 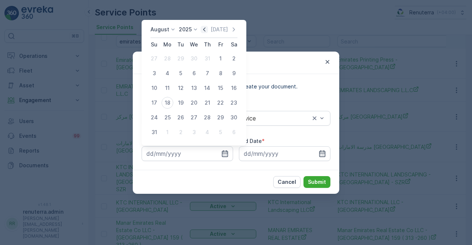 What do you see at coordinates (181, 103) in the screenshot?
I see `div: 19` at bounding box center [181, 103].